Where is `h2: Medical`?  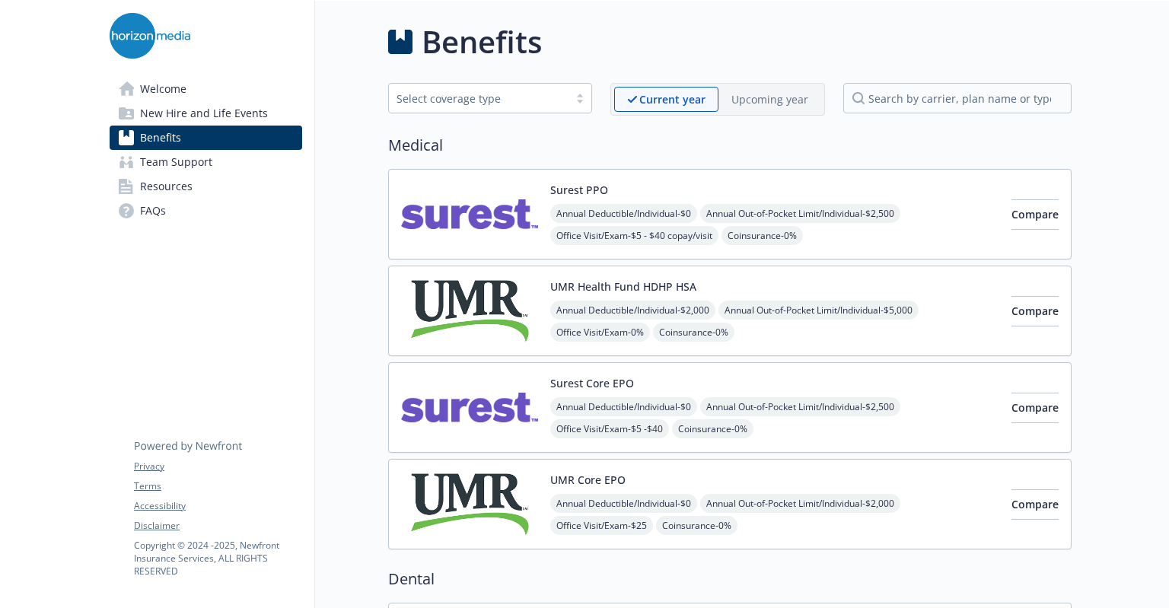
h2: Medical is located at coordinates (730, 145).